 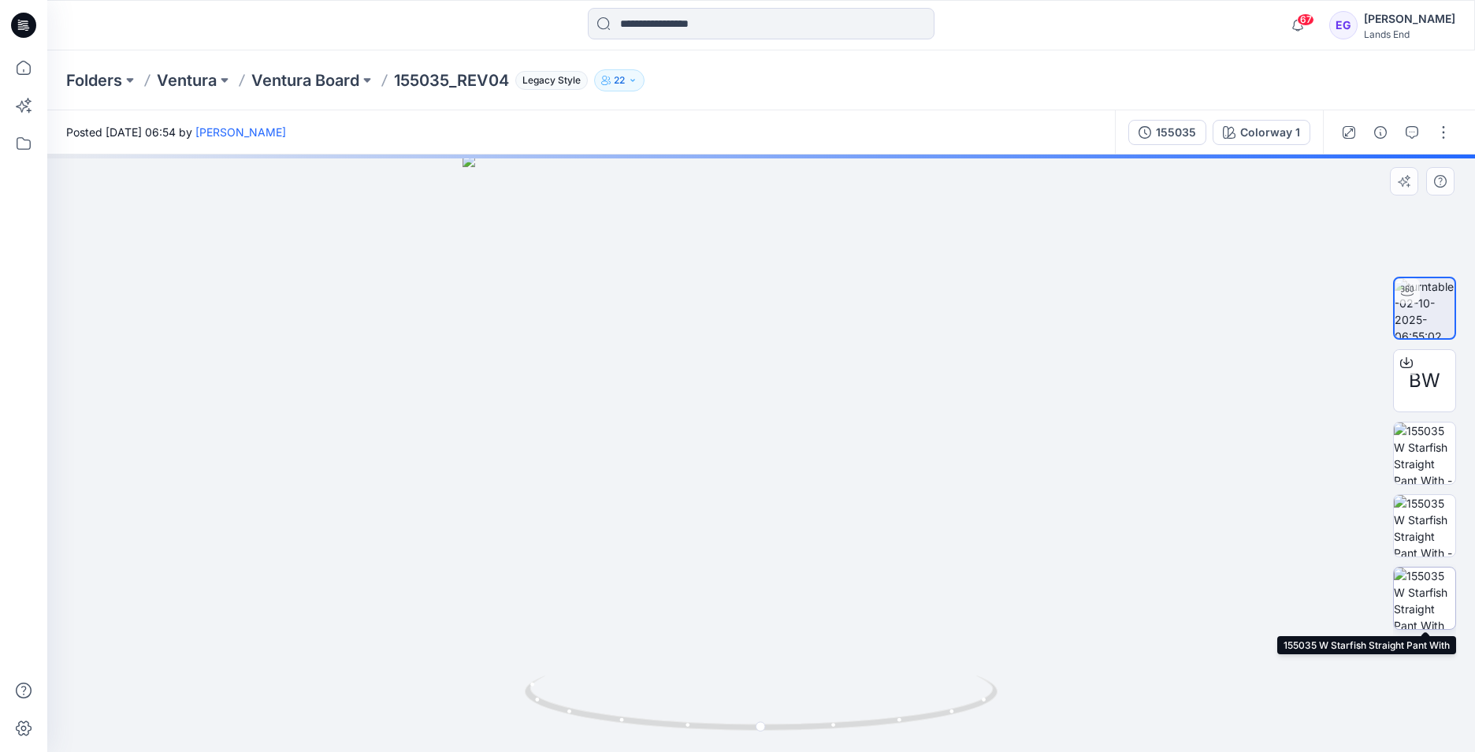 What do you see at coordinates (1425, 526) in the screenshot?
I see `img: 155035 W Starfish Straight Pant With -Tension` at bounding box center [1425, 526].